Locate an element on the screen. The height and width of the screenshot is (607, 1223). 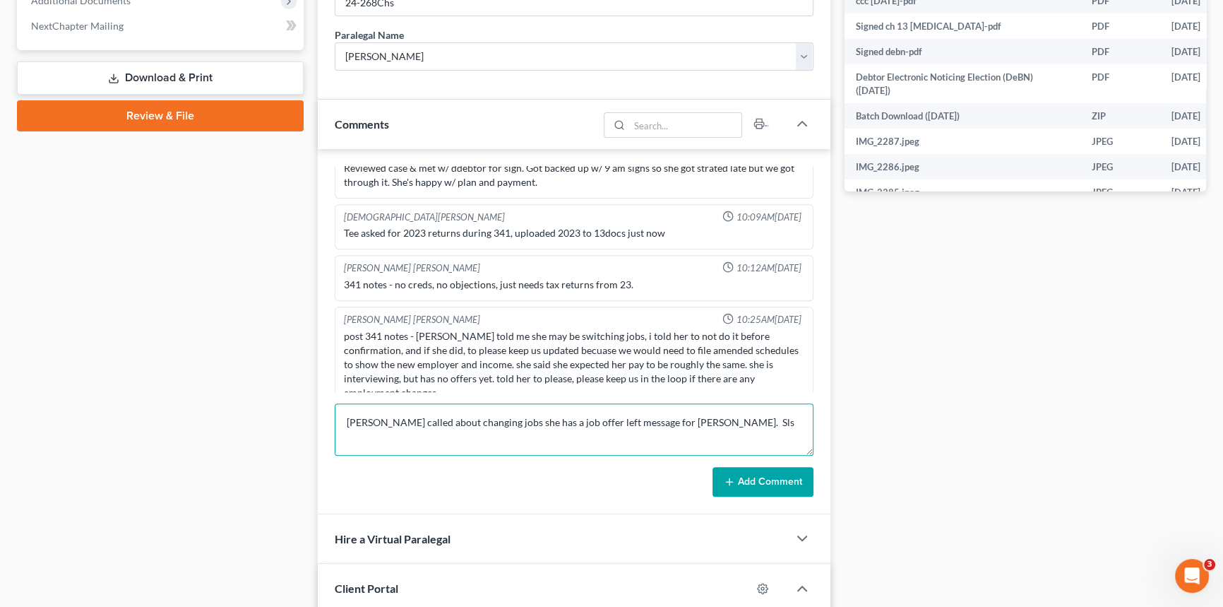
div: Paralegal Name is located at coordinates (369, 35).